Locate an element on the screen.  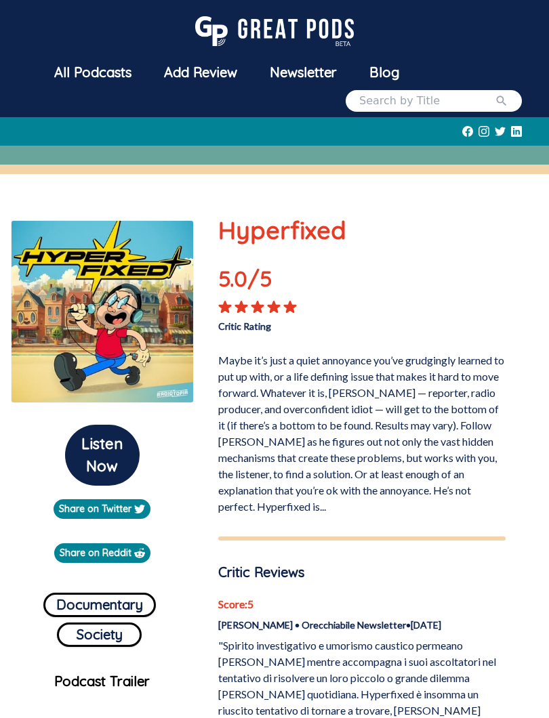
a: Blog is located at coordinates (384, 72).